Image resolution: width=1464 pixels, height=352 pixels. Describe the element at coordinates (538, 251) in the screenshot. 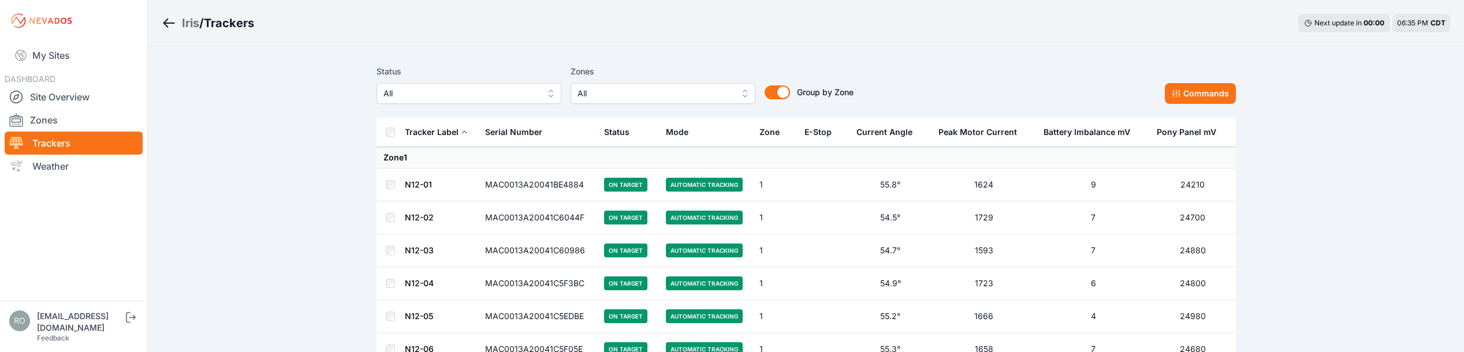

I see `td: MAC0013A20041C60986` at that location.